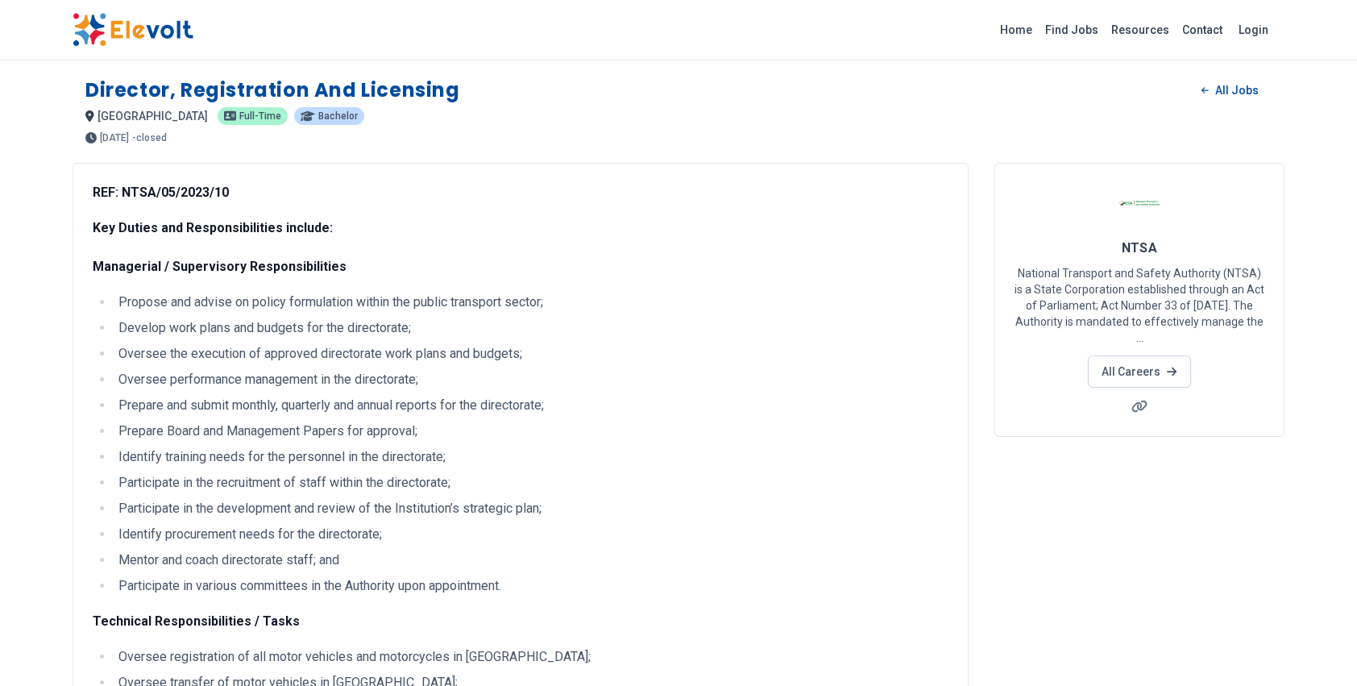 This screenshot has height=686, width=1357. I want to click on p: - closed, so click(149, 138).